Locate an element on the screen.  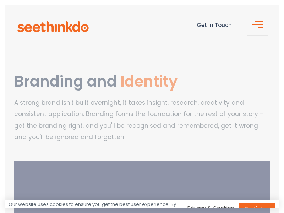
img: see-think-do-logo.png is located at coordinates (53, 27).